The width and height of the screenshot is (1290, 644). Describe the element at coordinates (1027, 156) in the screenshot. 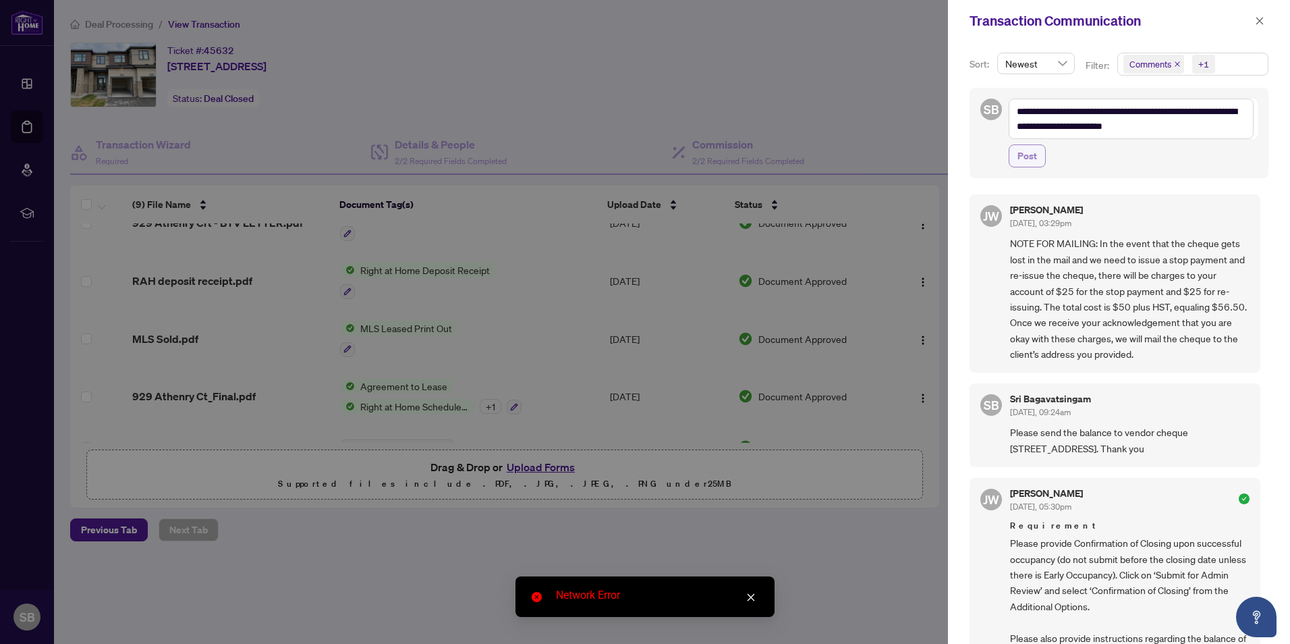

I see `button: Post` at that location.